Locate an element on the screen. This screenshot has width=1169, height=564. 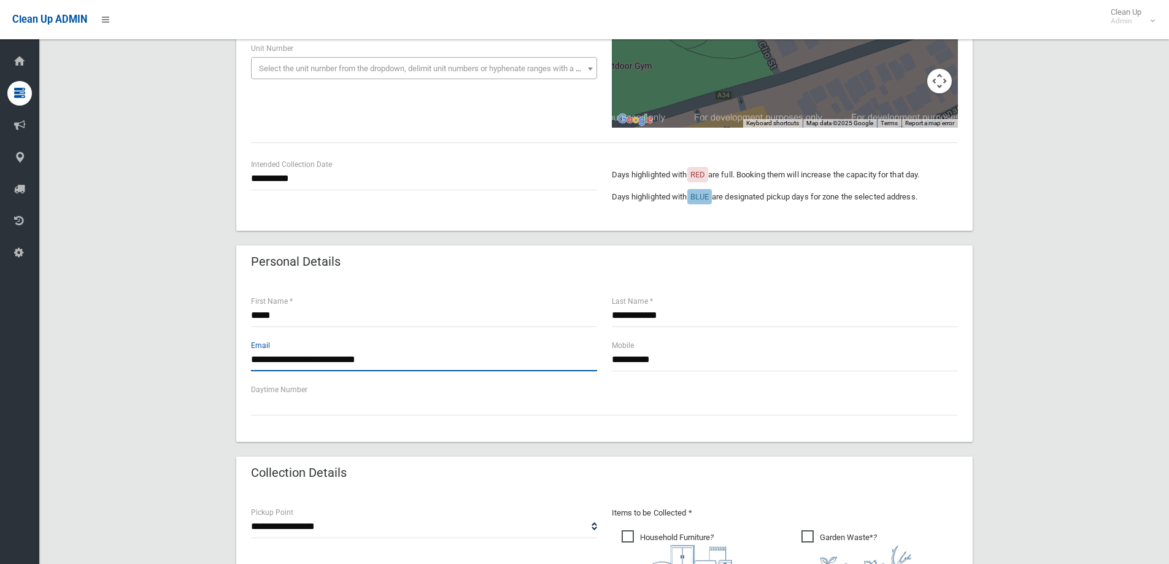
span: Clean Up ADMIN is located at coordinates (50, 19).